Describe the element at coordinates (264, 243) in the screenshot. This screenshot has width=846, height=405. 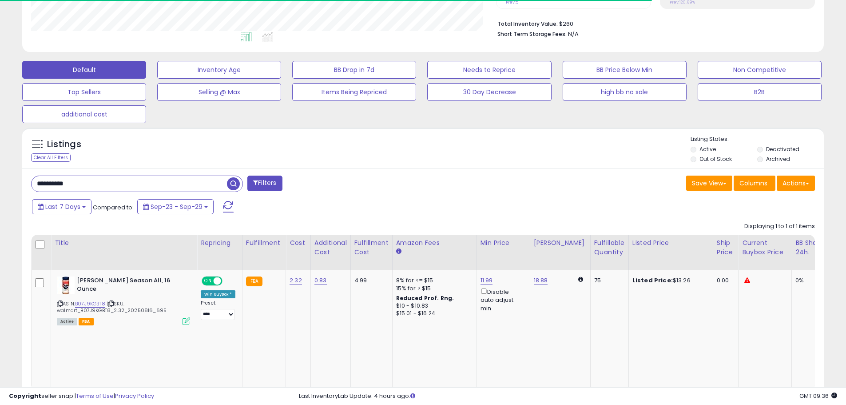
I see `div: Fulfillment` at that location.